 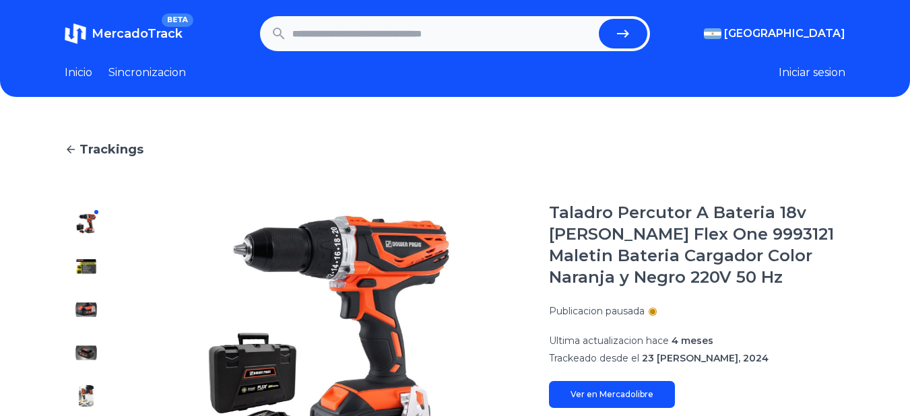 What do you see at coordinates (812, 73) in the screenshot?
I see `button: Iniciar sesion` at bounding box center [812, 73].